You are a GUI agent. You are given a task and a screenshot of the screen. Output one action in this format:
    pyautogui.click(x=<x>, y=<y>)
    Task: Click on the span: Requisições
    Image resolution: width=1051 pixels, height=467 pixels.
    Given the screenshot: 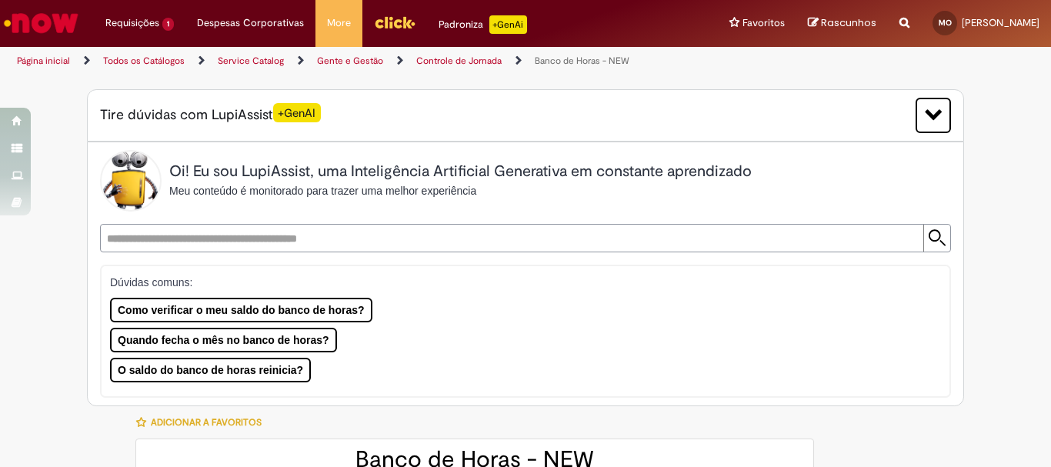 What is the action you would take?
    pyautogui.click(x=132, y=23)
    